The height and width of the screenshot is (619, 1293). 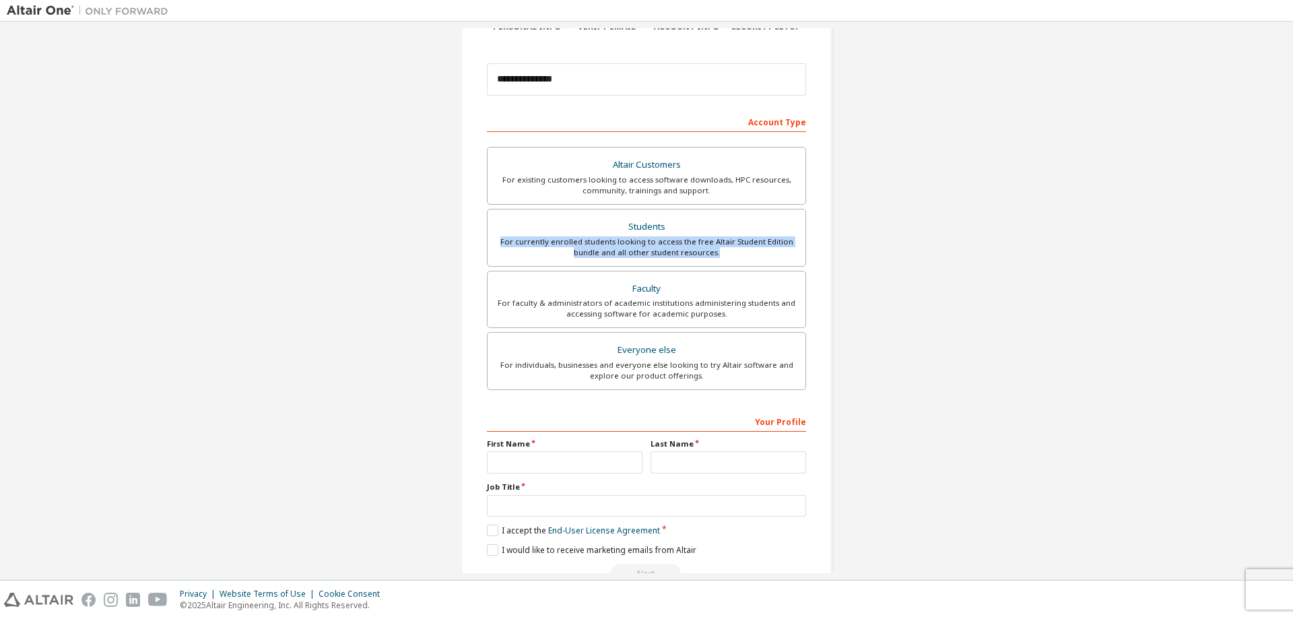 What do you see at coordinates (199, 594) in the screenshot?
I see `div: Privacy` at bounding box center [199, 594].